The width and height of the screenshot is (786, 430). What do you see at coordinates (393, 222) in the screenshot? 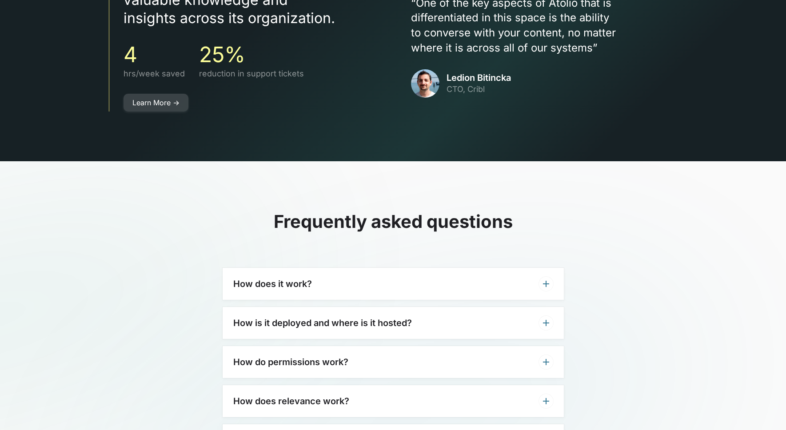
I see `h2: Frequently asked questions` at bounding box center [393, 222].